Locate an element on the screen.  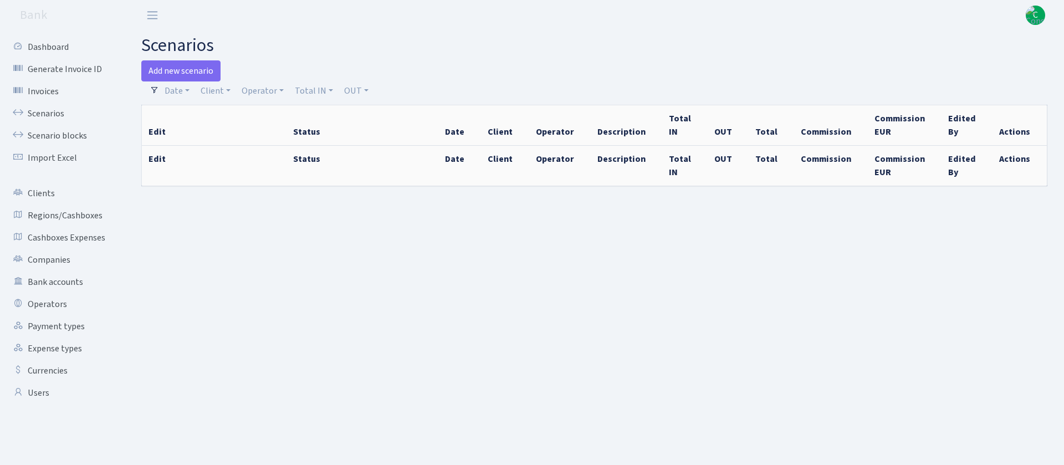
a: Dashboard is located at coordinates (61, 47).